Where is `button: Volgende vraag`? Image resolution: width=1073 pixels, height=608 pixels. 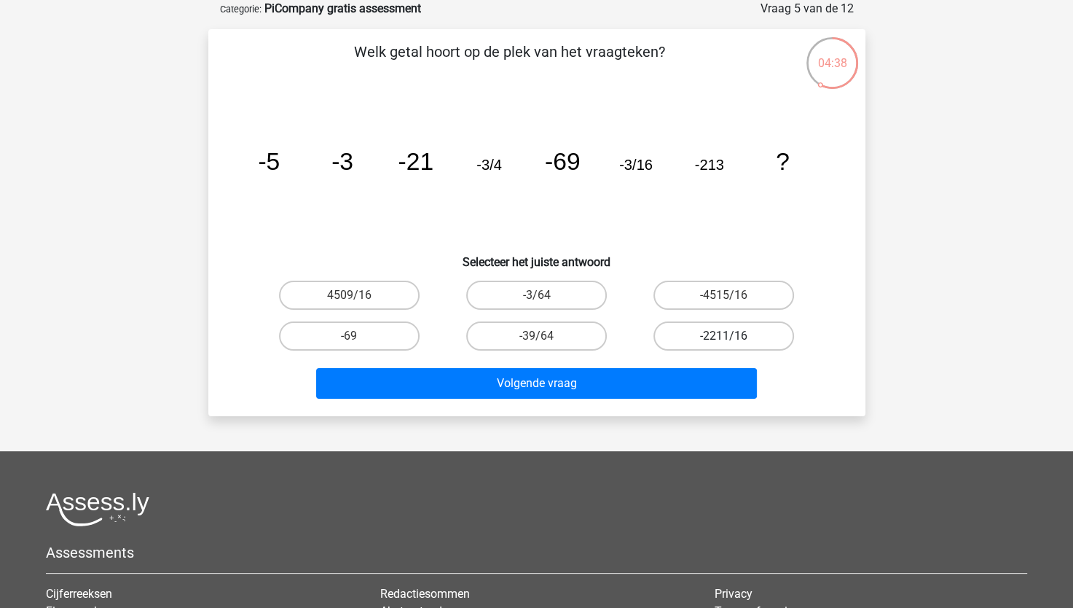 button: Volgende vraag is located at coordinates (536, 383).